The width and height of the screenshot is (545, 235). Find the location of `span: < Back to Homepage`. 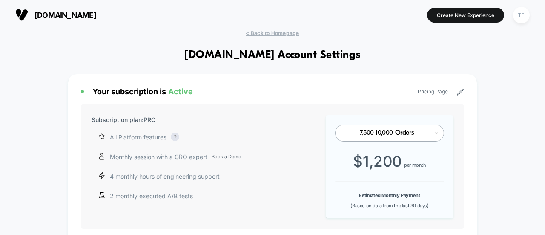

span: < Back to Homepage is located at coordinates (272, 33).